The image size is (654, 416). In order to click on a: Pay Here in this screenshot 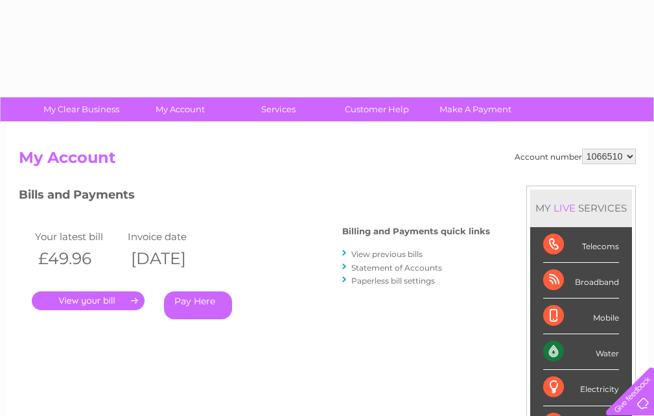, I will do `click(198, 305)`.